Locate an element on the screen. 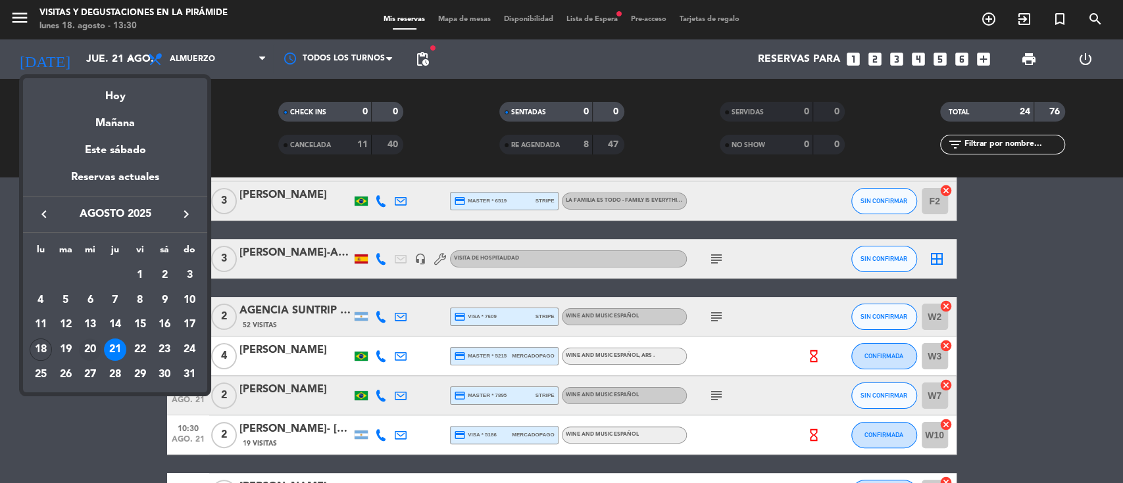 Image resolution: width=1123 pixels, height=483 pixels. div: 20 is located at coordinates (90, 350).